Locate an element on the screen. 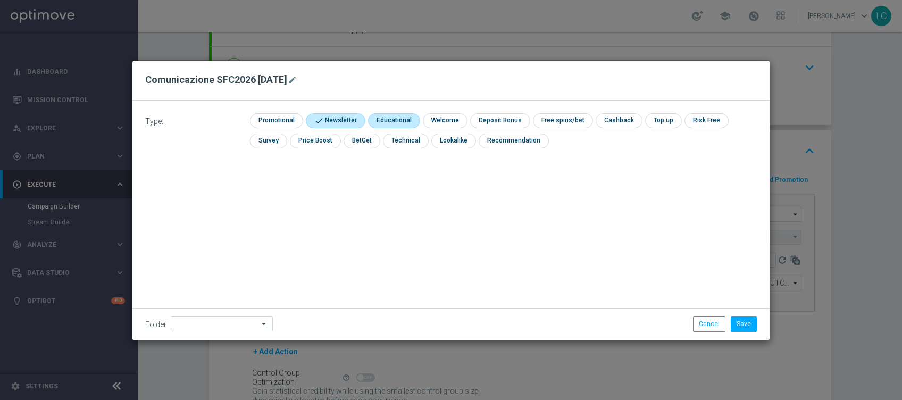 This screenshot has height=400, width=902. button: Save is located at coordinates (743, 324).